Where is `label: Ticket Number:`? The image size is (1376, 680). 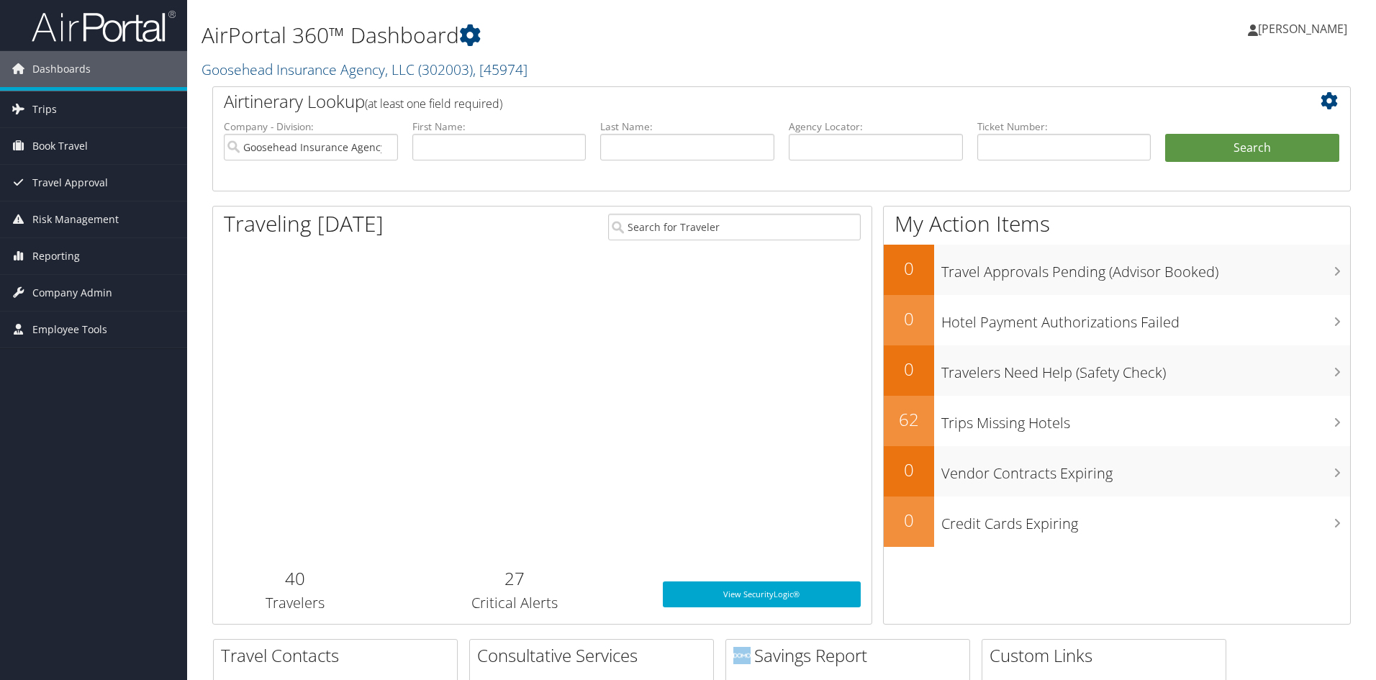 label: Ticket Number: is located at coordinates (1064, 127).